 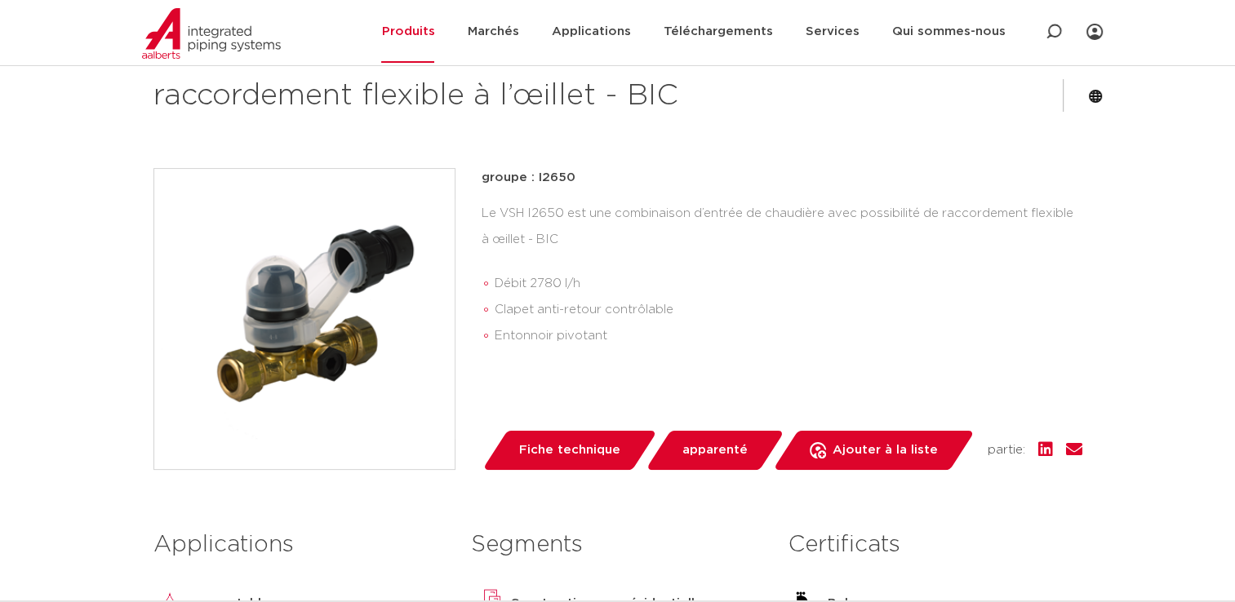 What do you see at coordinates (1007, 451) in the screenshot?
I see `span: partie:` at bounding box center [1007, 451].